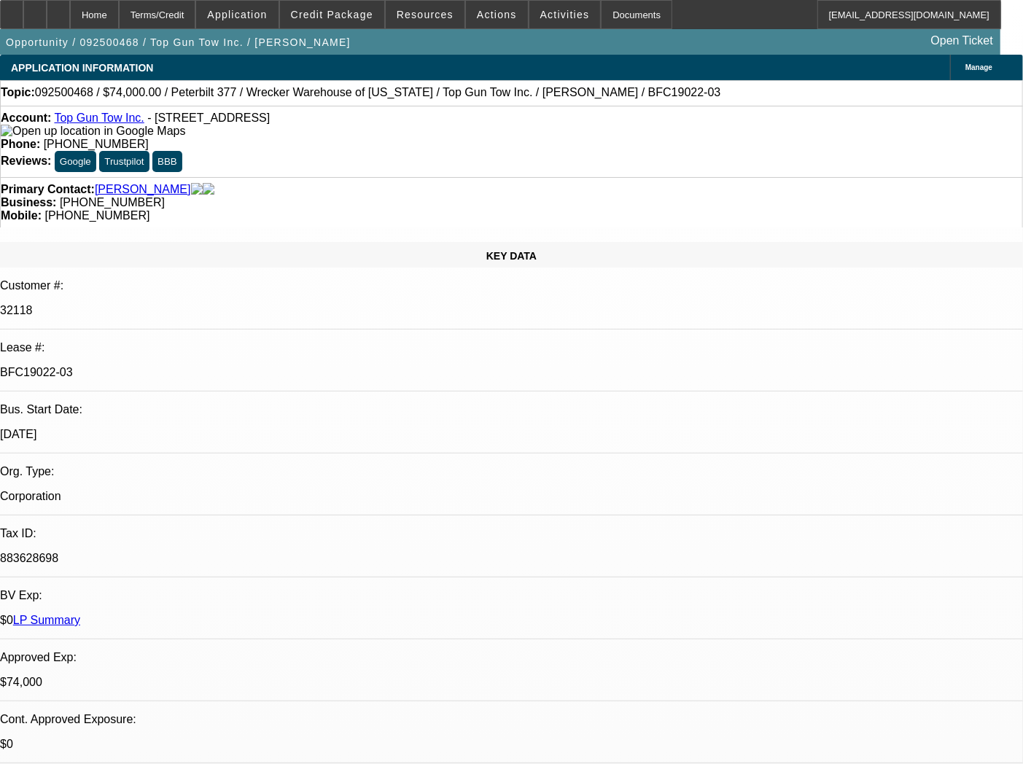  Describe the element at coordinates (167, 161) in the screenshot. I see `button: BBB` at that location.